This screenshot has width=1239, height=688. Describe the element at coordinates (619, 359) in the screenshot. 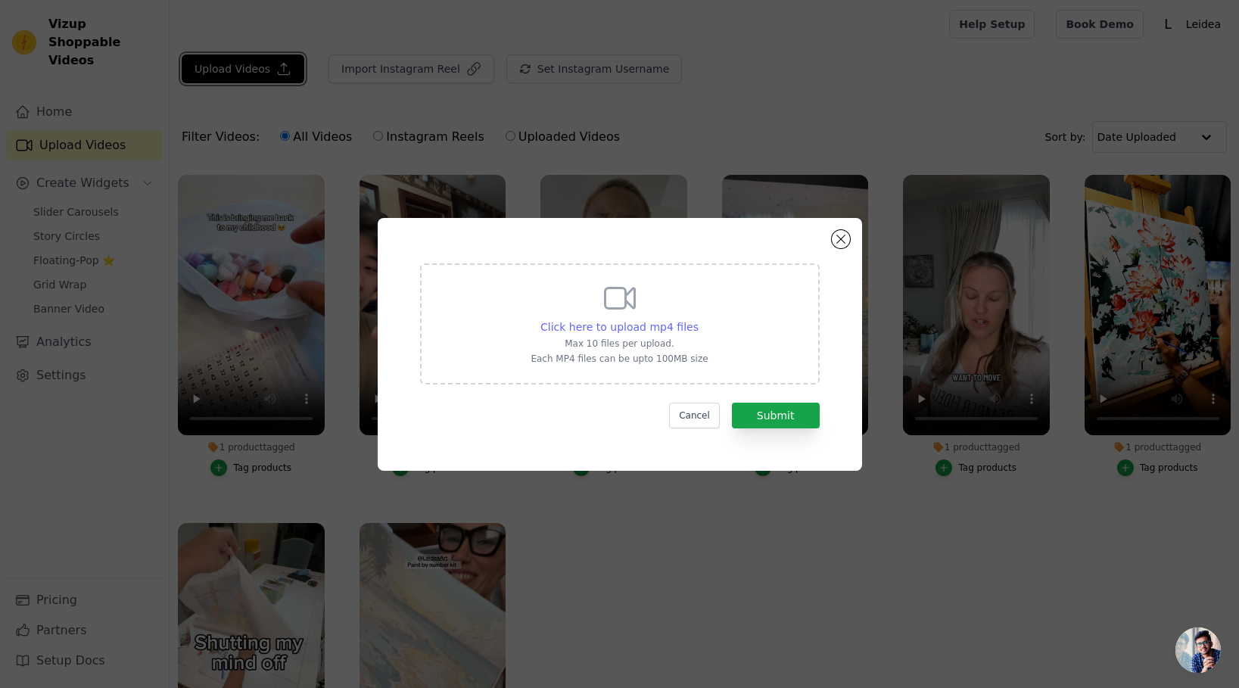

I see `p: Each MP4 files can be upto 100MB size` at that location.